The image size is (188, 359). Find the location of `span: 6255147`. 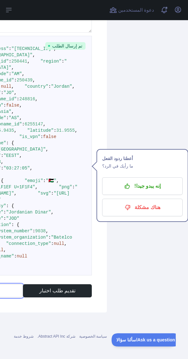

span: 6255147 is located at coordinates (34, 124).